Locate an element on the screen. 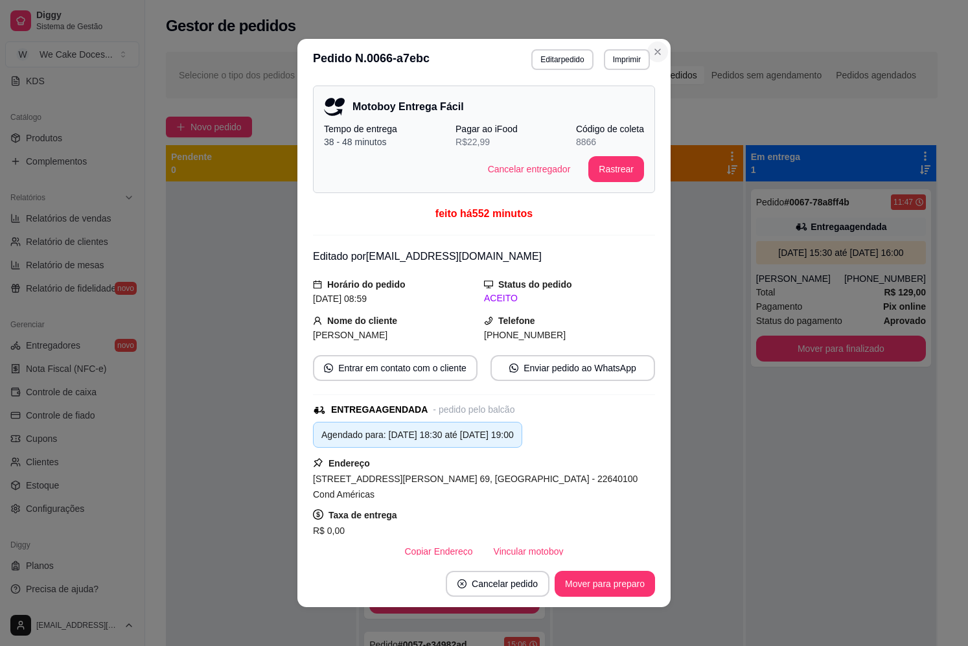 This screenshot has height=646, width=968. p: Motoboy Entrega Fácil is located at coordinates (408, 107).